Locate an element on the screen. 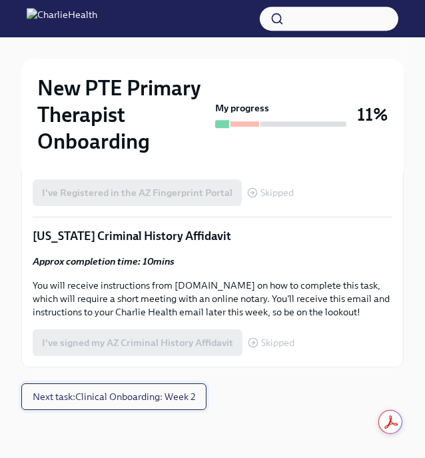 Image resolution: width=425 pixels, height=458 pixels. strong: My progress is located at coordinates (242, 108).